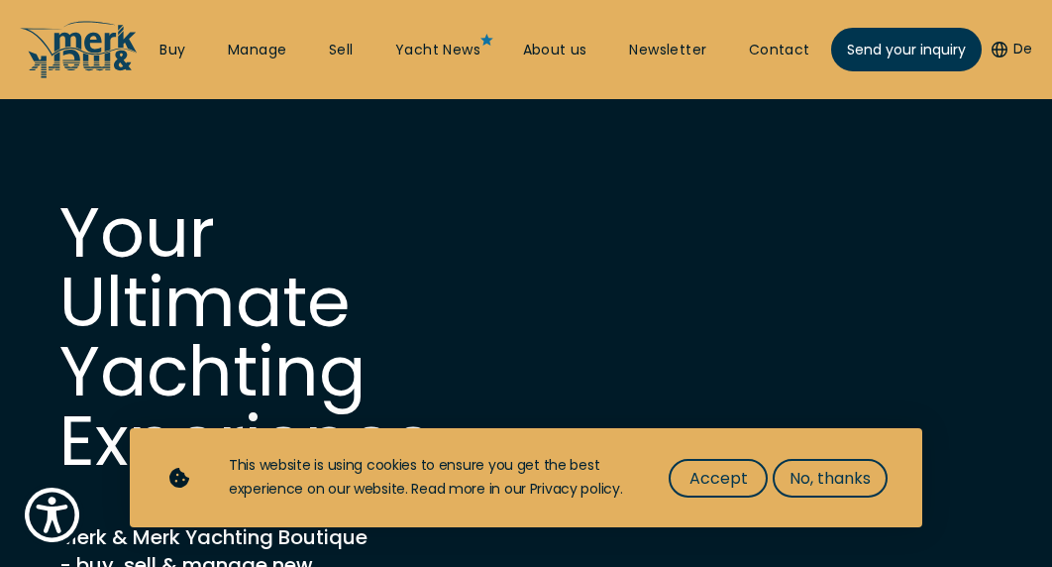 The image size is (1052, 567). I want to click on div: This website is using cookies to ensure you get the best experience on our website. Read more in ..., so click(429, 478).